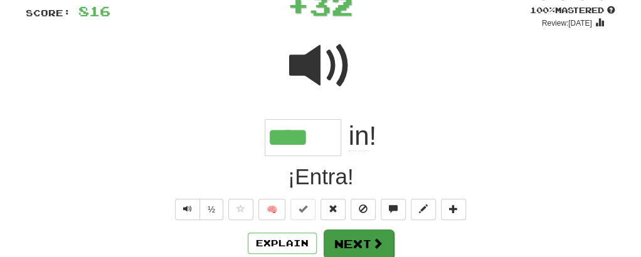  I want to click on div: Text-to-speech controls, so click(198, 210).